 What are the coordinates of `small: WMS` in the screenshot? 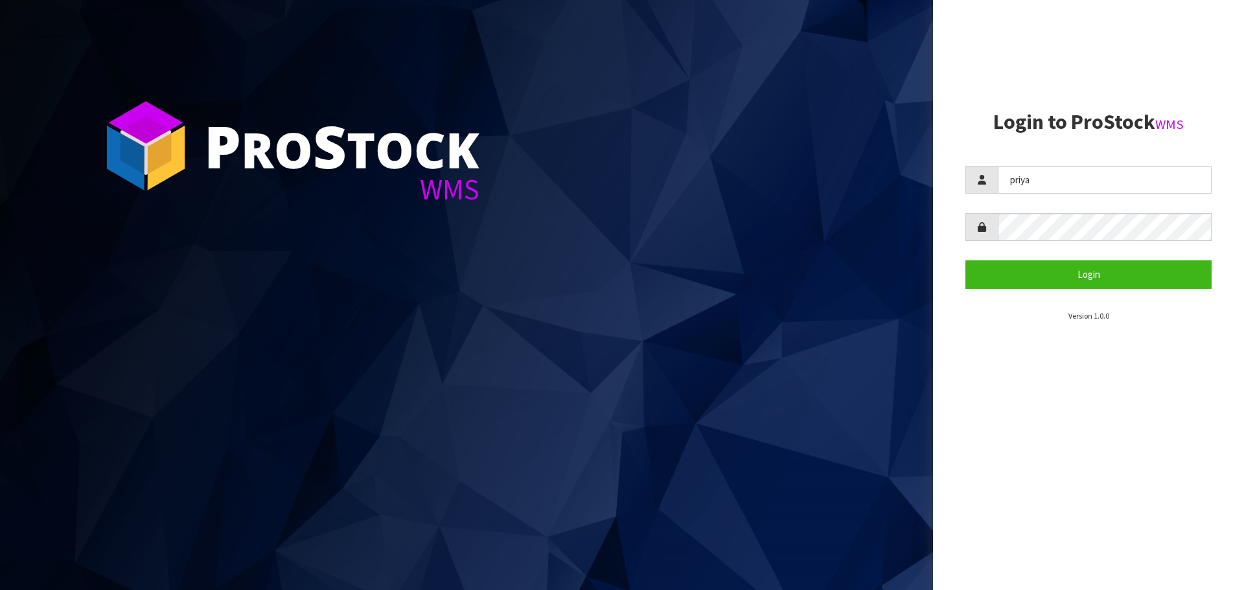 It's located at (1170, 124).